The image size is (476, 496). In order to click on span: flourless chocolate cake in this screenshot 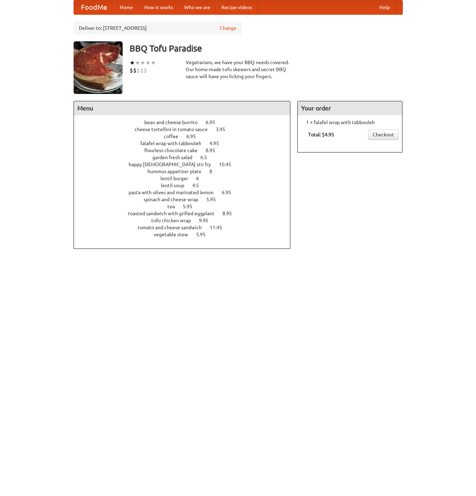, I will do `click(175, 150)`.